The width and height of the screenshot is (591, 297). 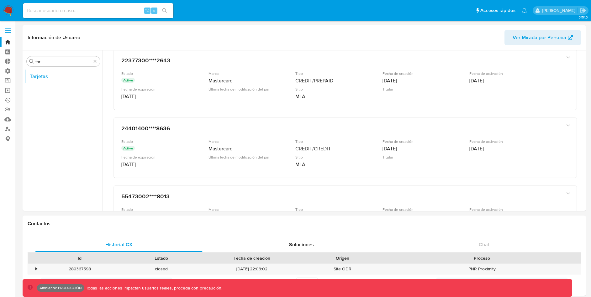 What do you see at coordinates (560, 10) in the screenshot?
I see `p: ramiro.carbonell@mercadolibre.com.co` at bounding box center [560, 10].